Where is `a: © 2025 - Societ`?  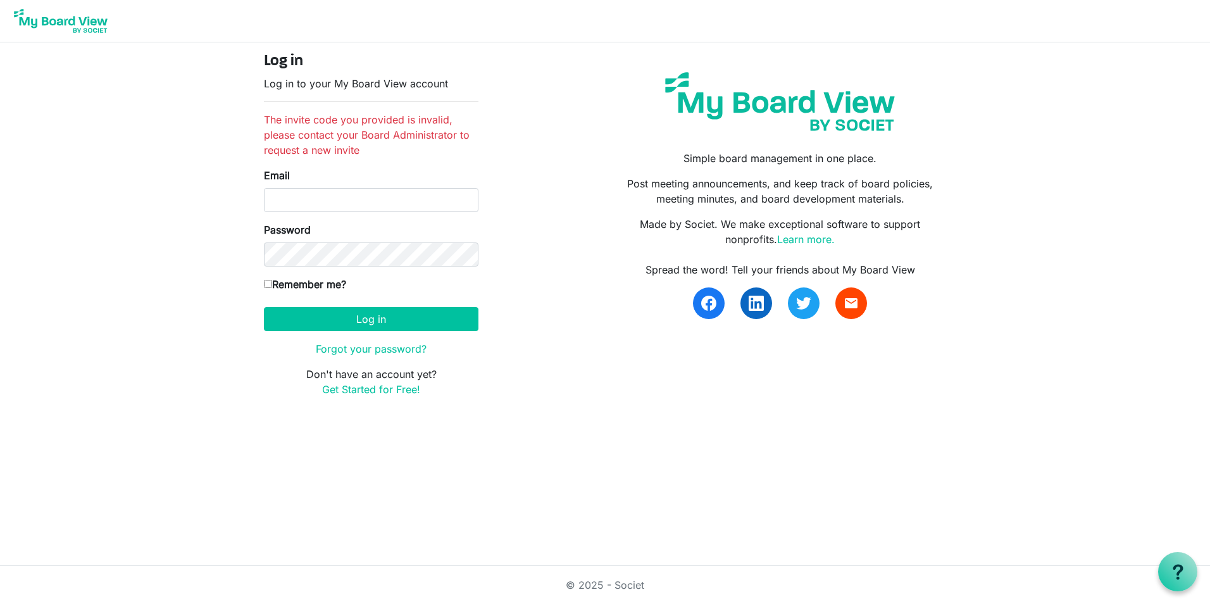
a: © 2025 - Societ is located at coordinates (605, 585).